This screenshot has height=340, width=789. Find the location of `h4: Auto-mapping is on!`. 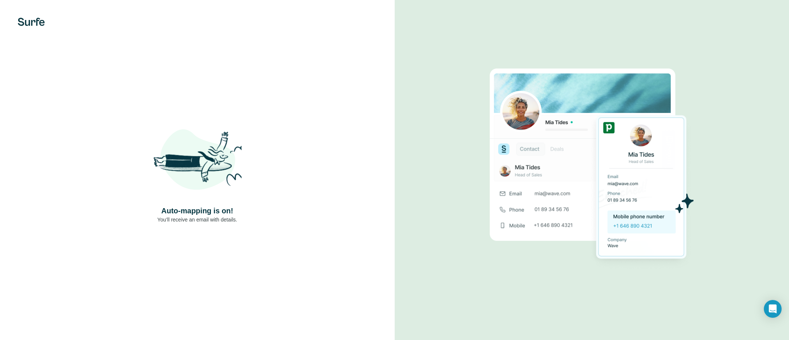

h4: Auto-mapping is on! is located at coordinates (197, 210).